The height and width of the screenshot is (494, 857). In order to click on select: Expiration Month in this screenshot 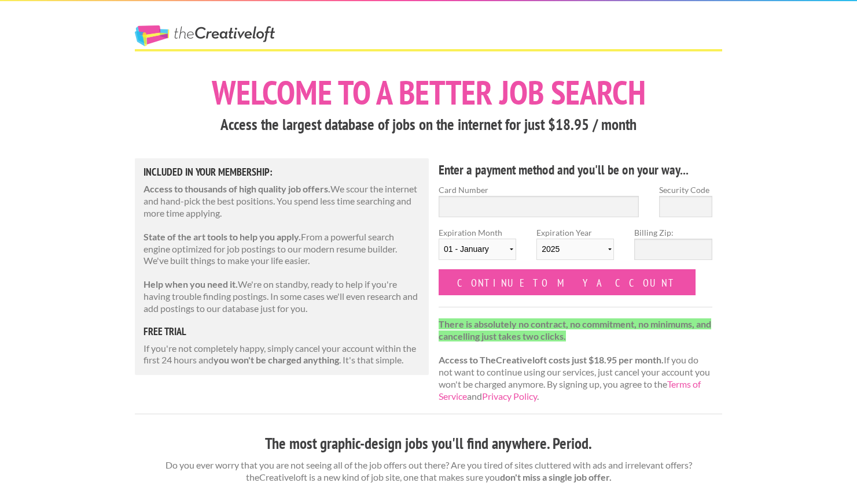, I will do `click(477, 249)`.